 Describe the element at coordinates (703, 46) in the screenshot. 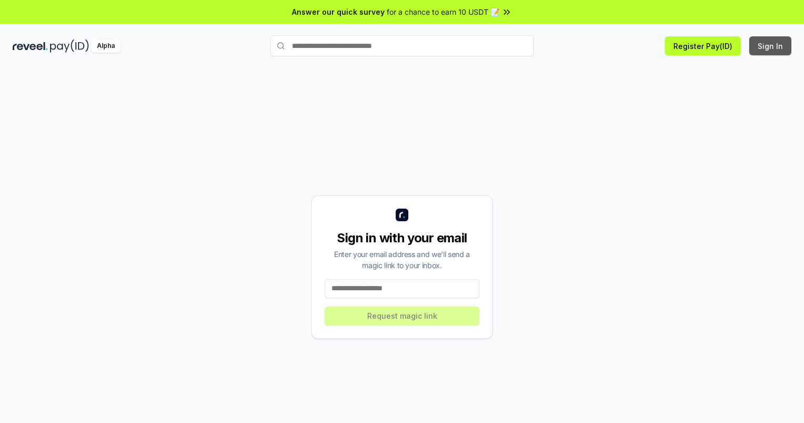

I see `button: Register Pay(ID)` at that location.